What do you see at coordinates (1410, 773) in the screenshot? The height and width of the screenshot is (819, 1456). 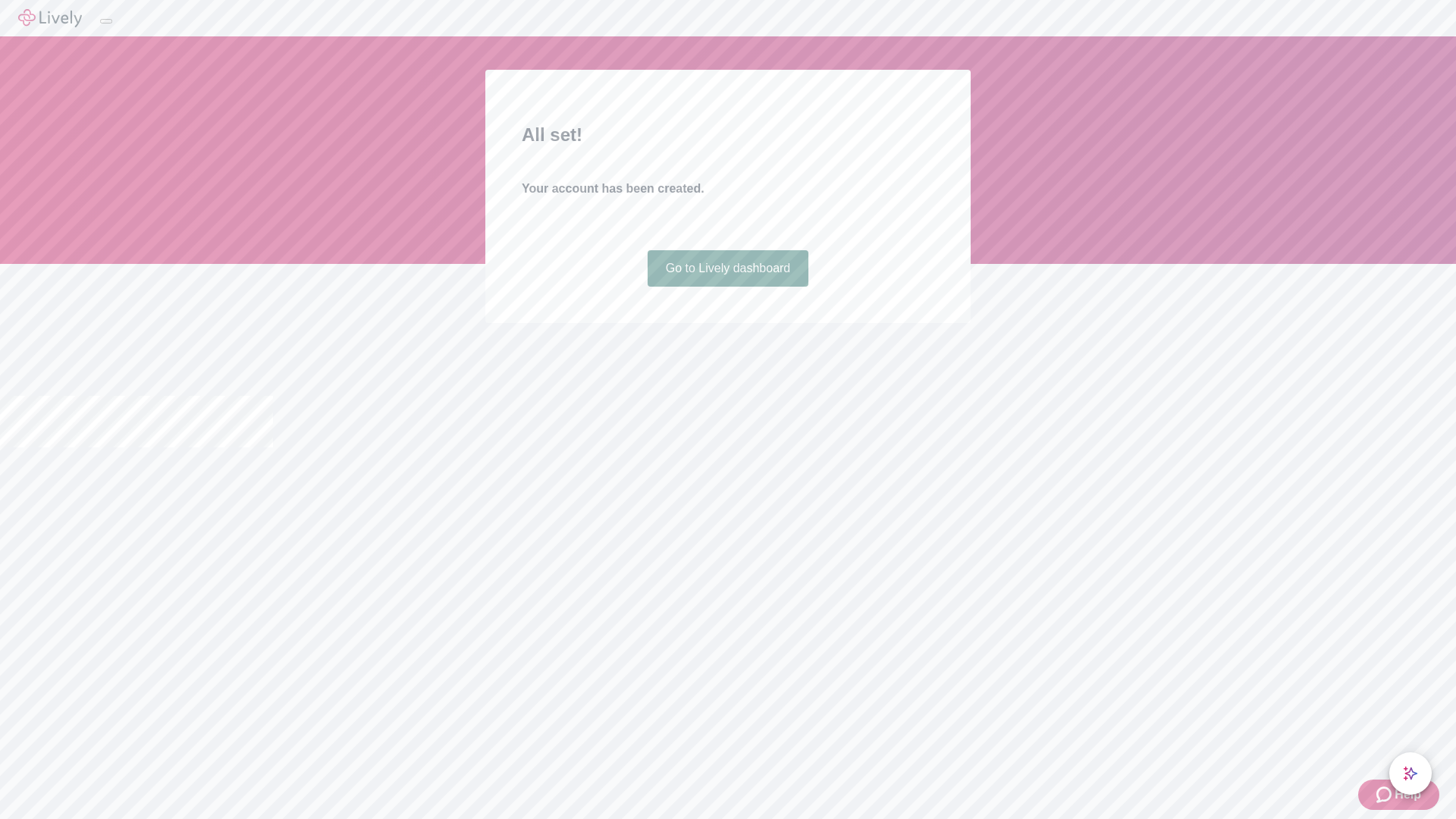 I see `button: chat` at bounding box center [1410, 773].